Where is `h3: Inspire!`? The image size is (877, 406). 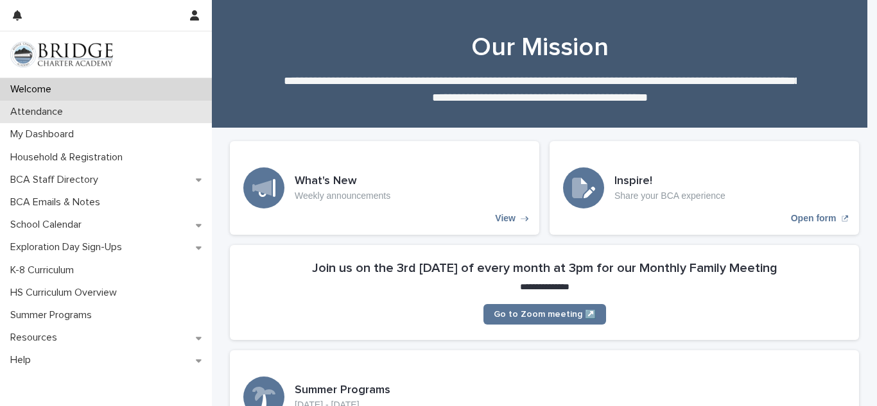
h3: Inspire! is located at coordinates (669, 182).